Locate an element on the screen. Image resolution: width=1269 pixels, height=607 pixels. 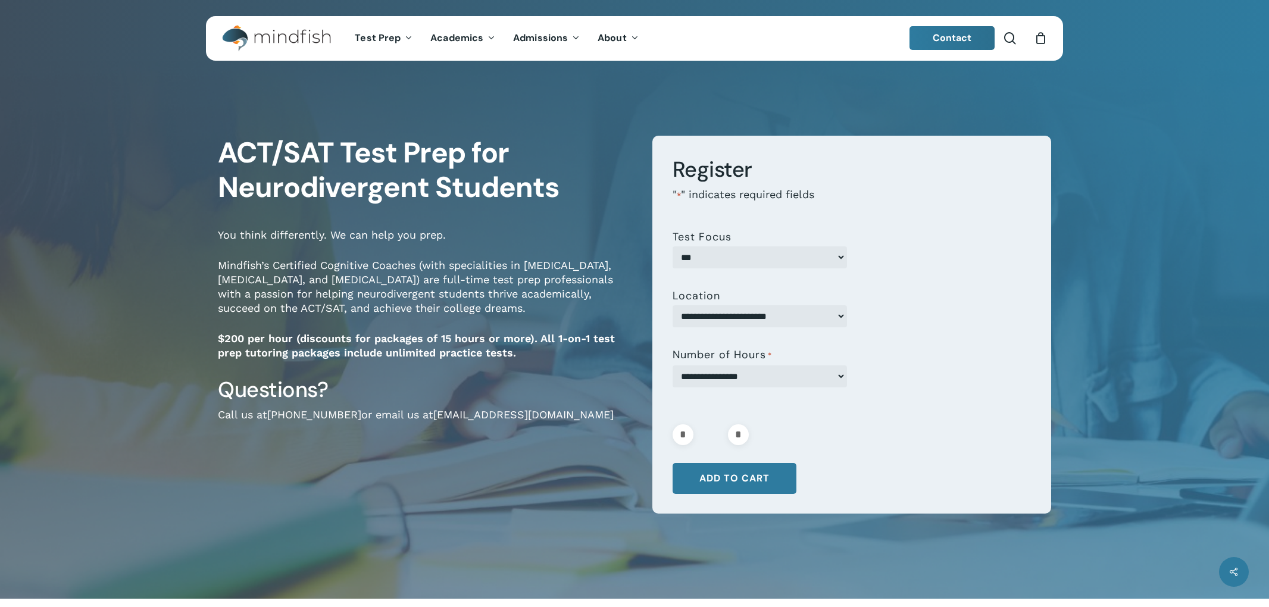
span: Test Prep is located at coordinates (378, 38).